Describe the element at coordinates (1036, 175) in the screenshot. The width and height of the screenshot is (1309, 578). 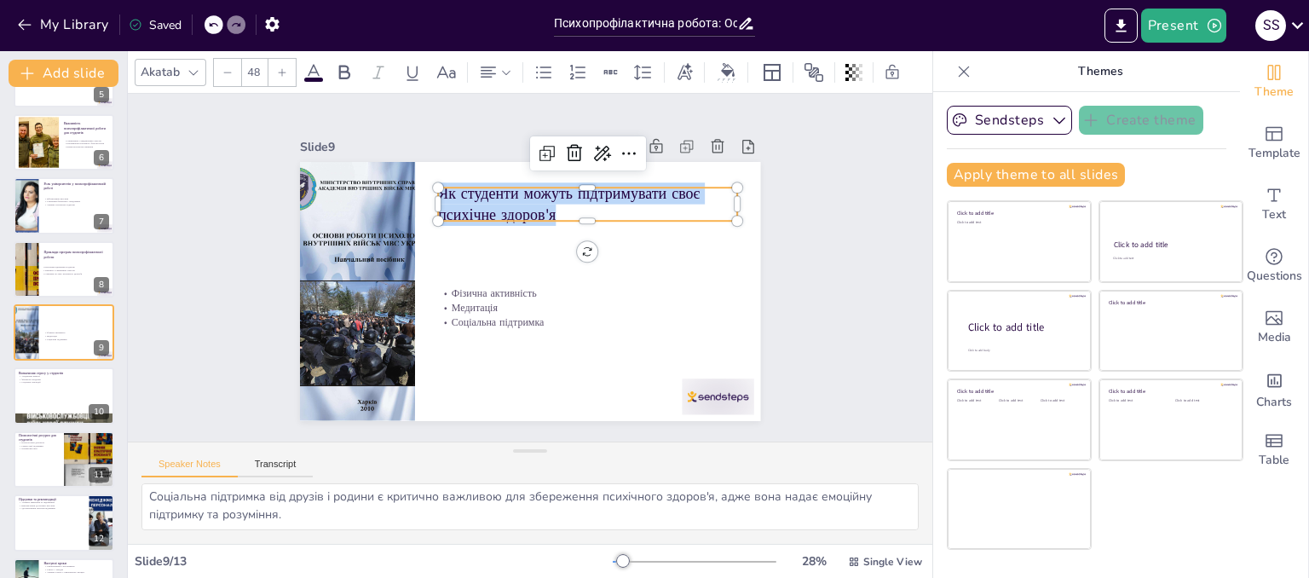
I see `button: Apply theme to all slides` at that location.